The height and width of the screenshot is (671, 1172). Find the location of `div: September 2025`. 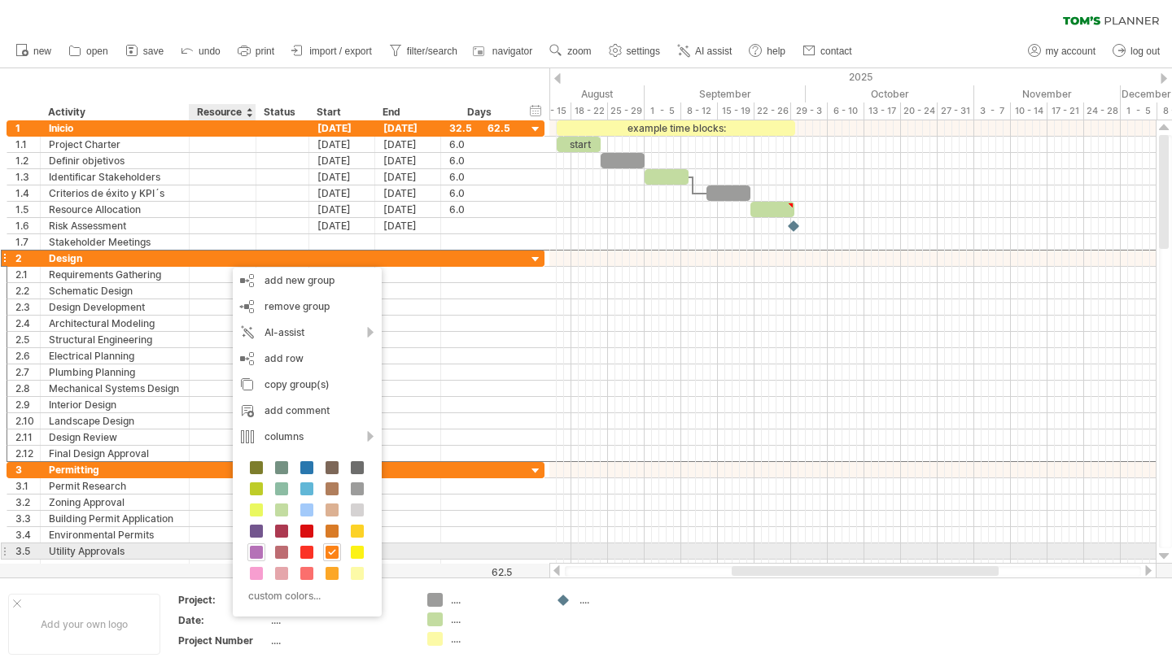

div: September 2025 is located at coordinates (725, 94).